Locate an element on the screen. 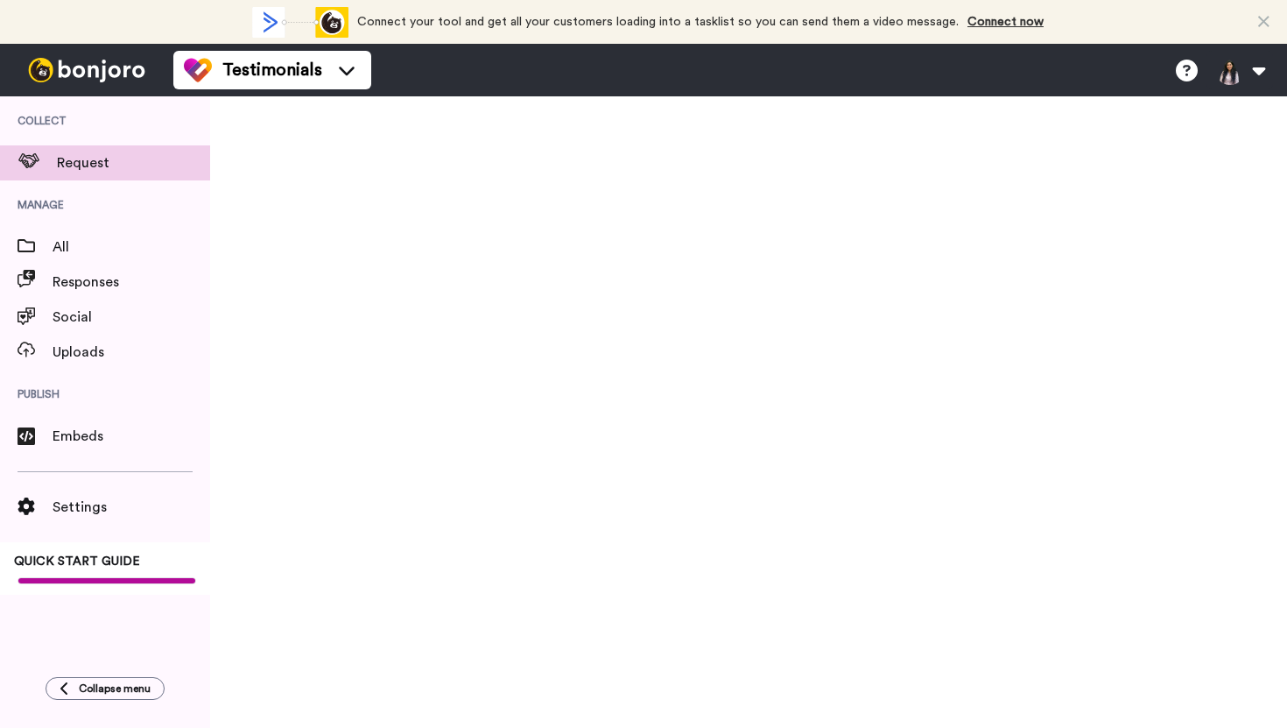  img: bj-logo-header-white.svg is located at coordinates (87, 70).